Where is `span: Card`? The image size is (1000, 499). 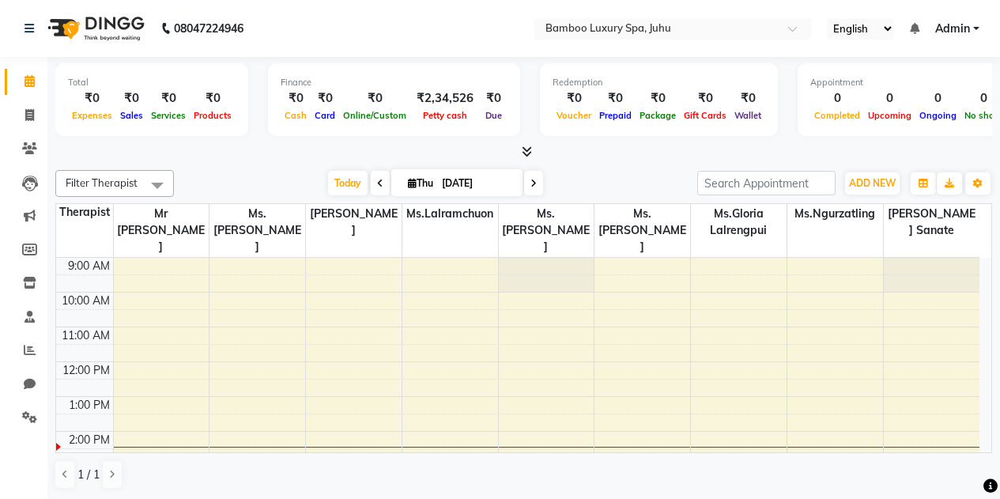
span: Card is located at coordinates (325, 115).